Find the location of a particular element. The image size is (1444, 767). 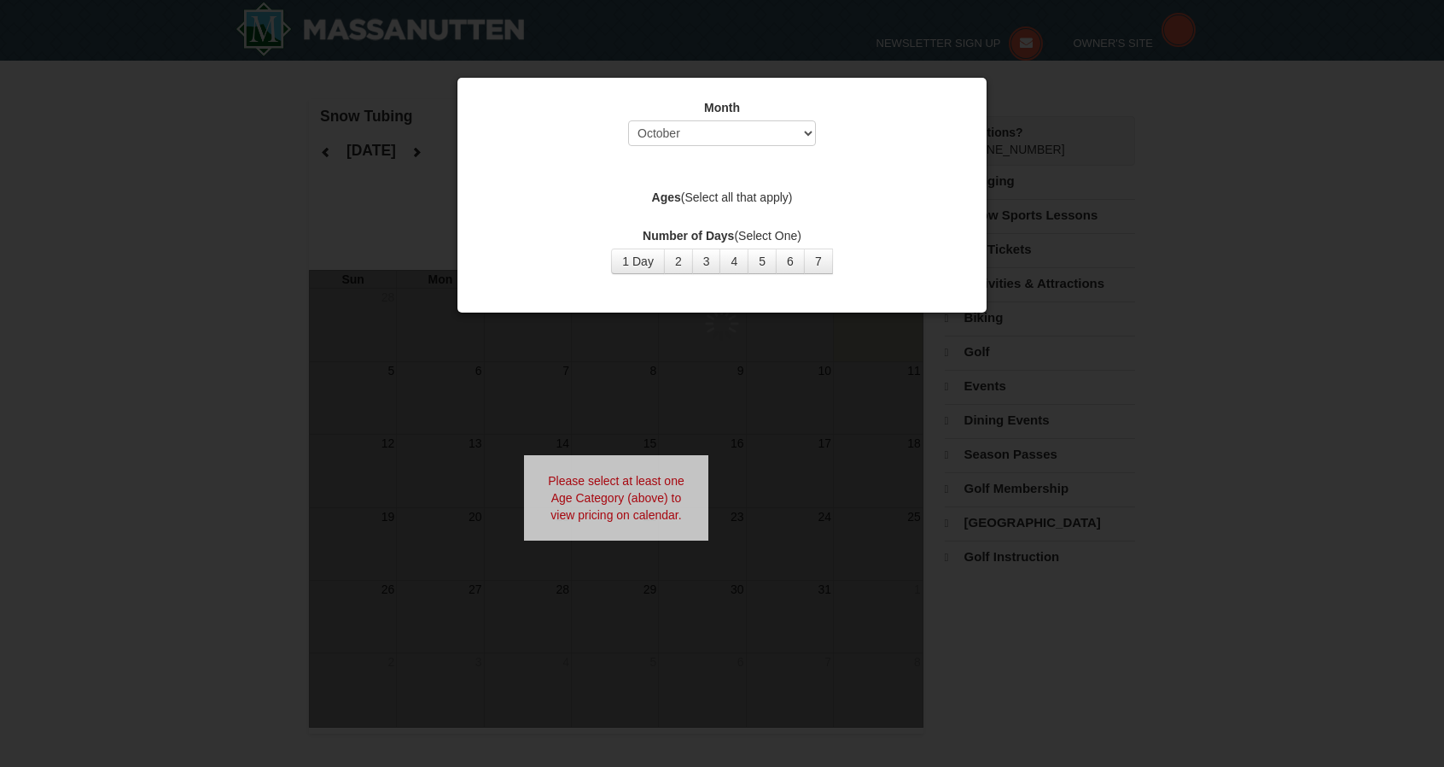

button: 2 is located at coordinates (679, 261).